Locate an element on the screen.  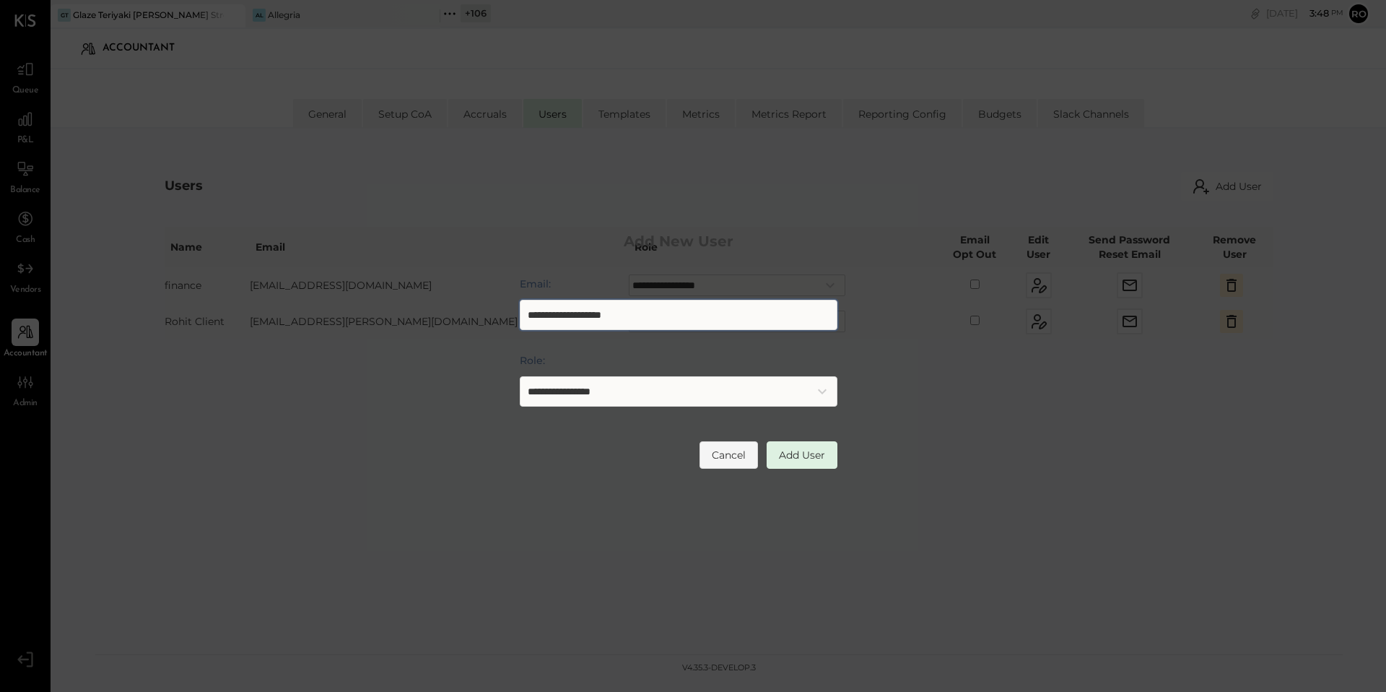
div: Add User Modal is located at coordinates (679, 346).